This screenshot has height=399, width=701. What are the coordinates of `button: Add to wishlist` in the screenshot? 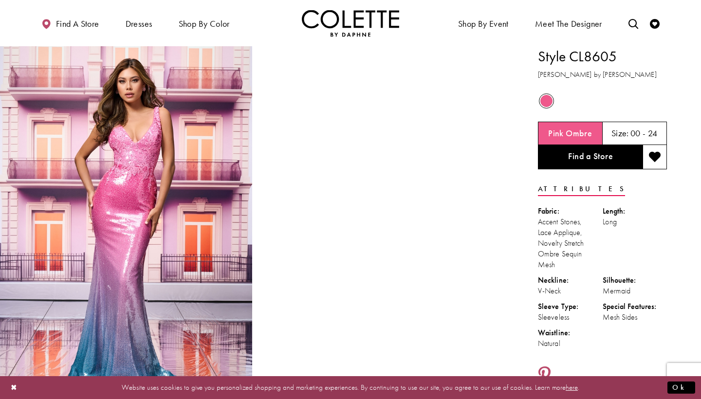 It's located at (655, 157).